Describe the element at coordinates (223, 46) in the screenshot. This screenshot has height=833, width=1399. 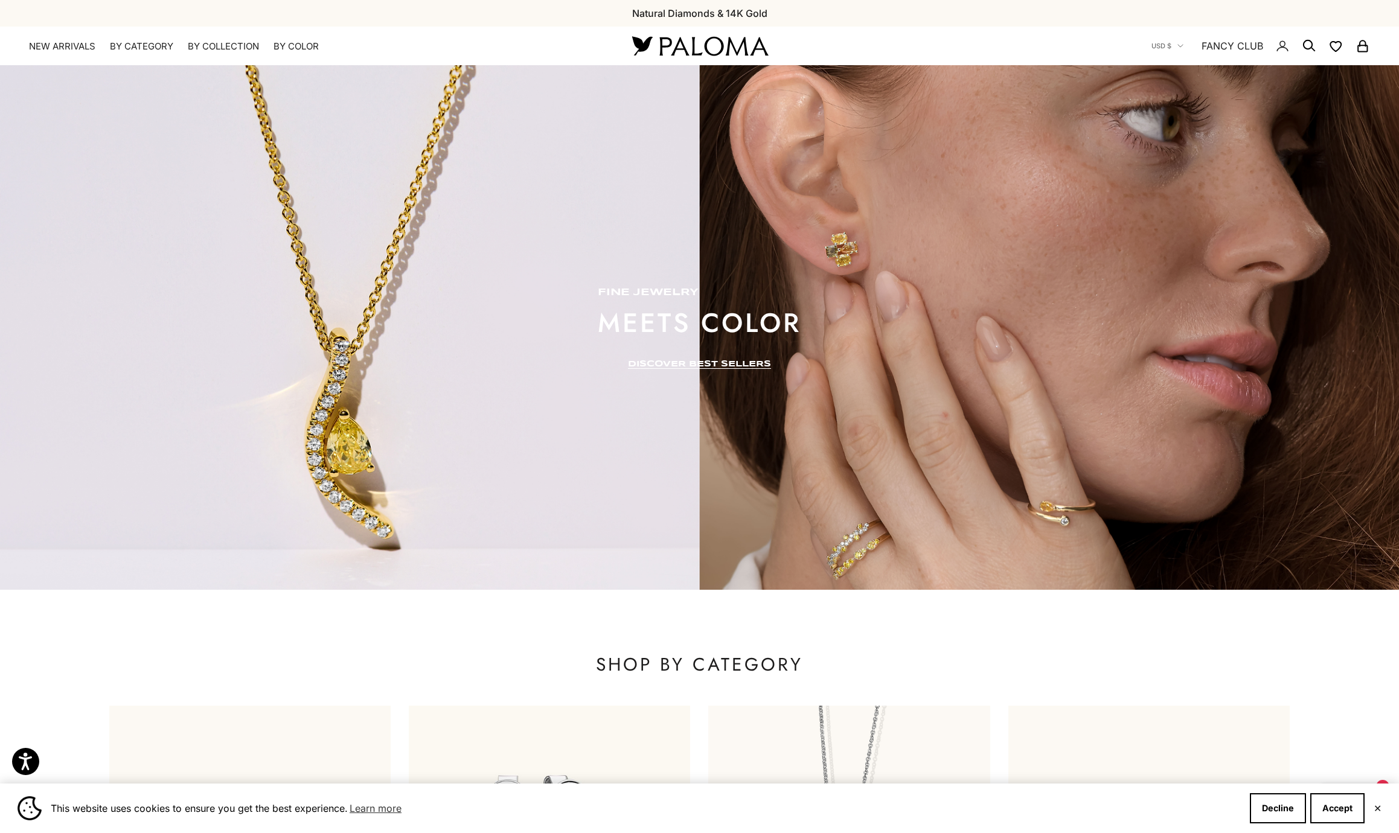
I see `summary: By Collection` at that location.